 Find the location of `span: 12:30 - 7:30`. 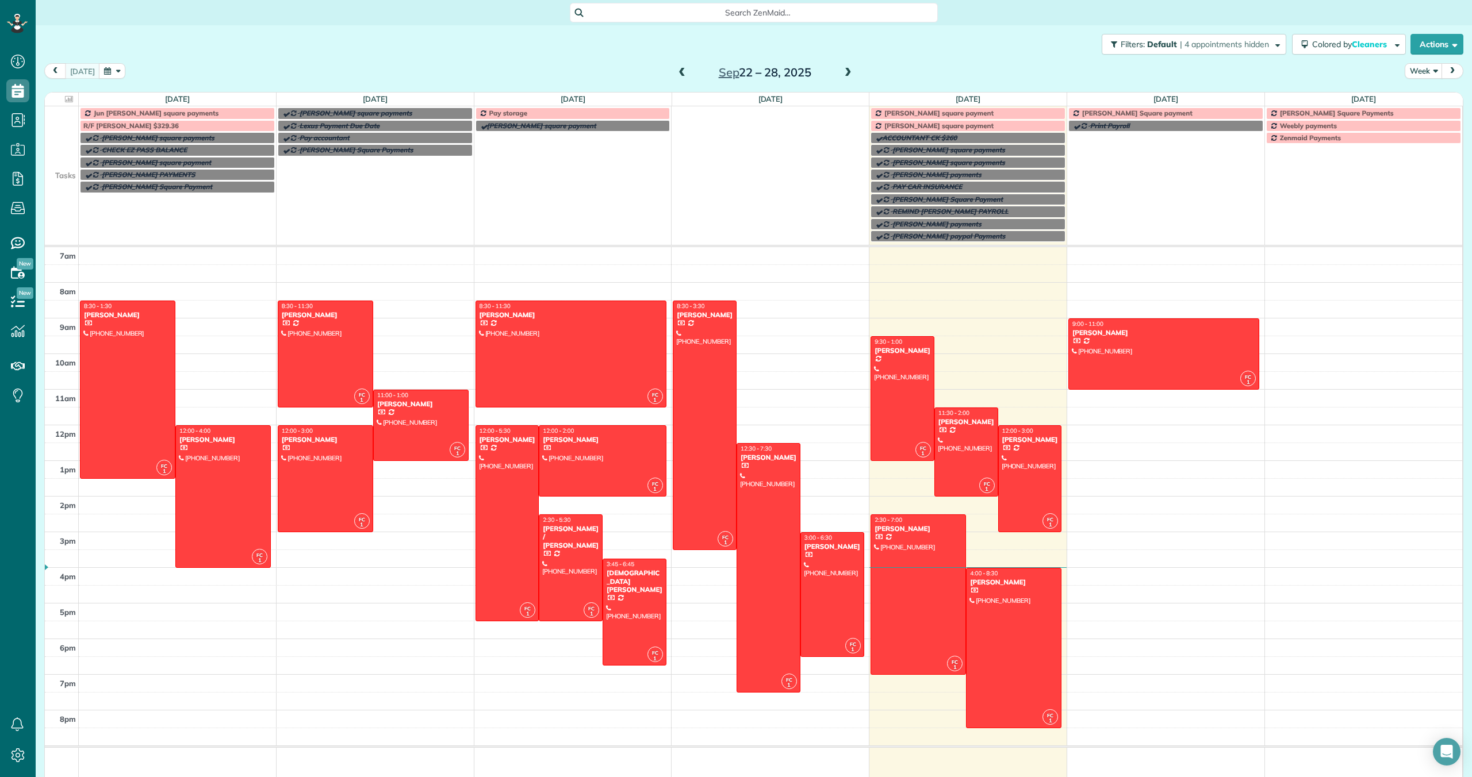

span: 12:30 - 7:30 is located at coordinates (756, 449).